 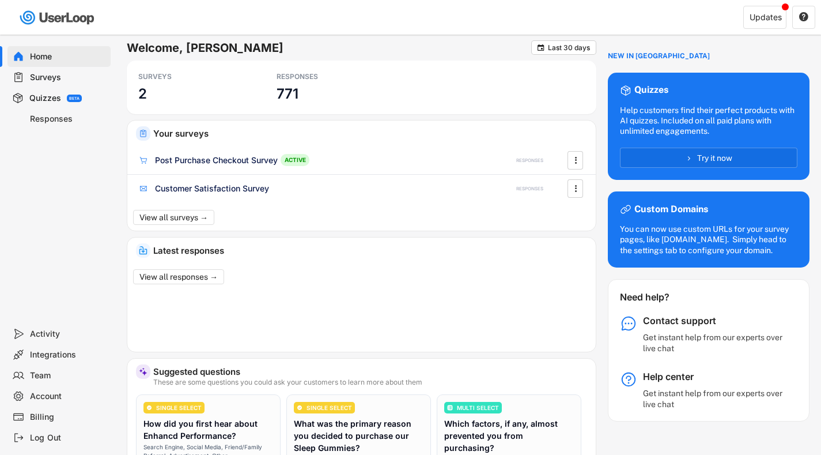 What do you see at coordinates (660, 297) in the screenshot?
I see `div: Need help?` at bounding box center [660, 297].